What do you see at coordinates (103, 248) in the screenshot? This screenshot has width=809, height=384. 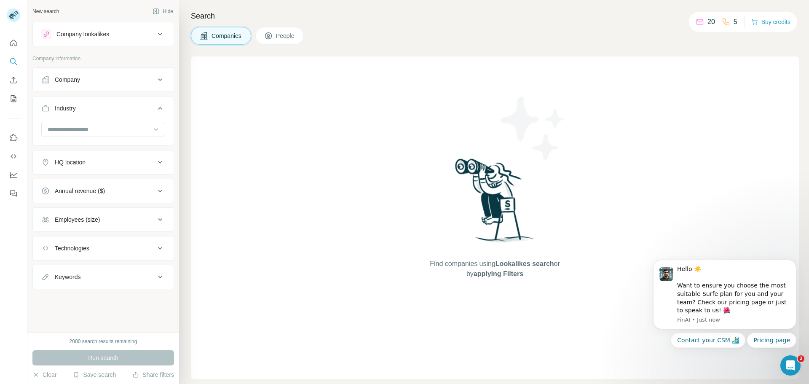 I see `button: Technologies` at bounding box center [103, 248].